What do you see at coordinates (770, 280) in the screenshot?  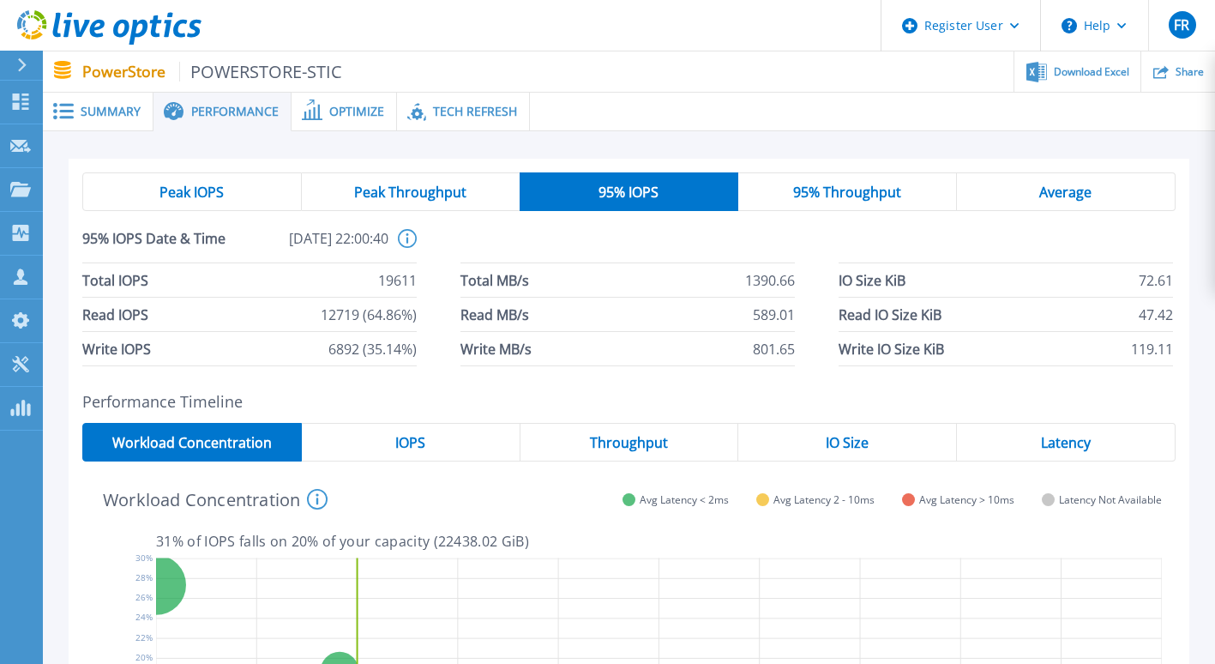 I see `span: 1390.66` at bounding box center [770, 280].